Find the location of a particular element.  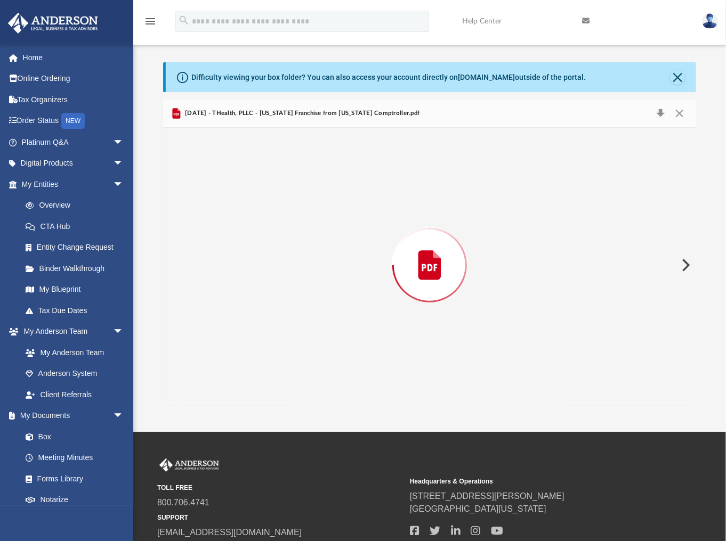

a: Online Ordering is located at coordinates (74, 79).